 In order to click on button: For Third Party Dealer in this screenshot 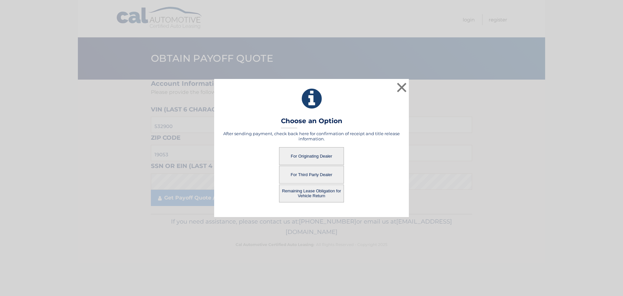, I will do `click(311, 174)`.